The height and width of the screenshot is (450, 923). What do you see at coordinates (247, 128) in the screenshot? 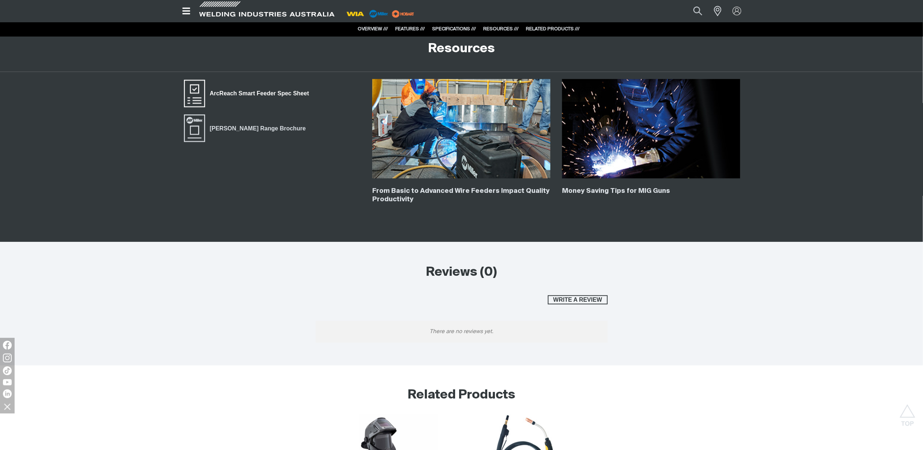
I see `a: Miller Range Brochure` at bounding box center [247, 128].